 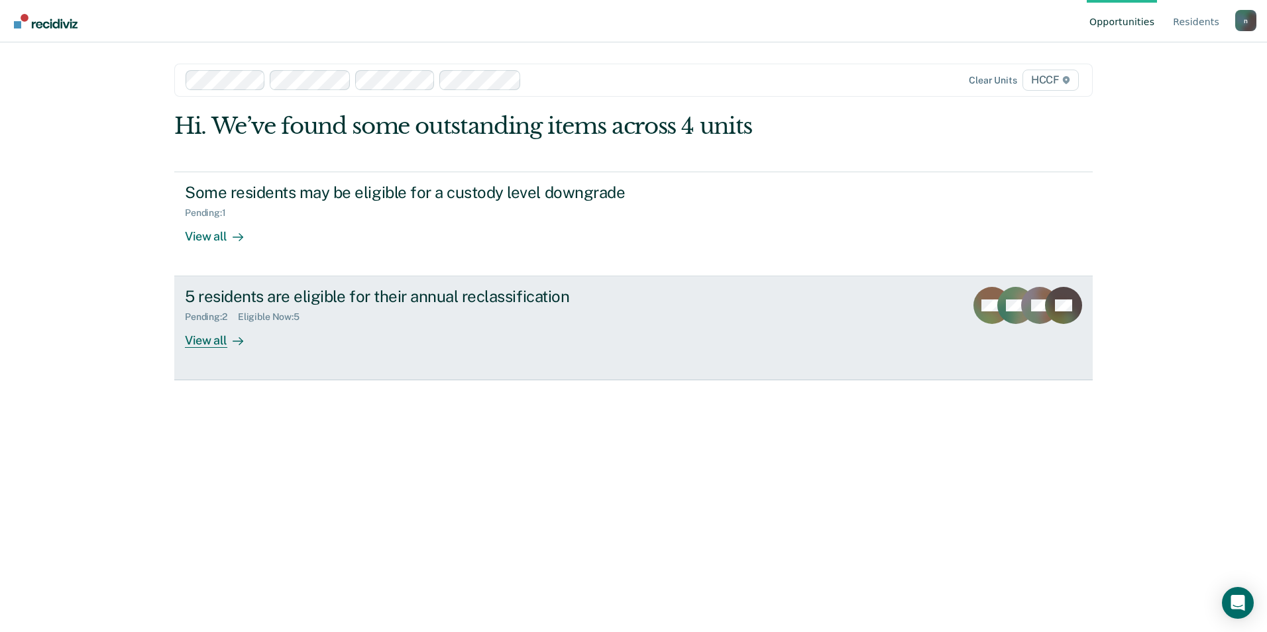 I want to click on div: Open Intercom Messenger, so click(x=1238, y=603).